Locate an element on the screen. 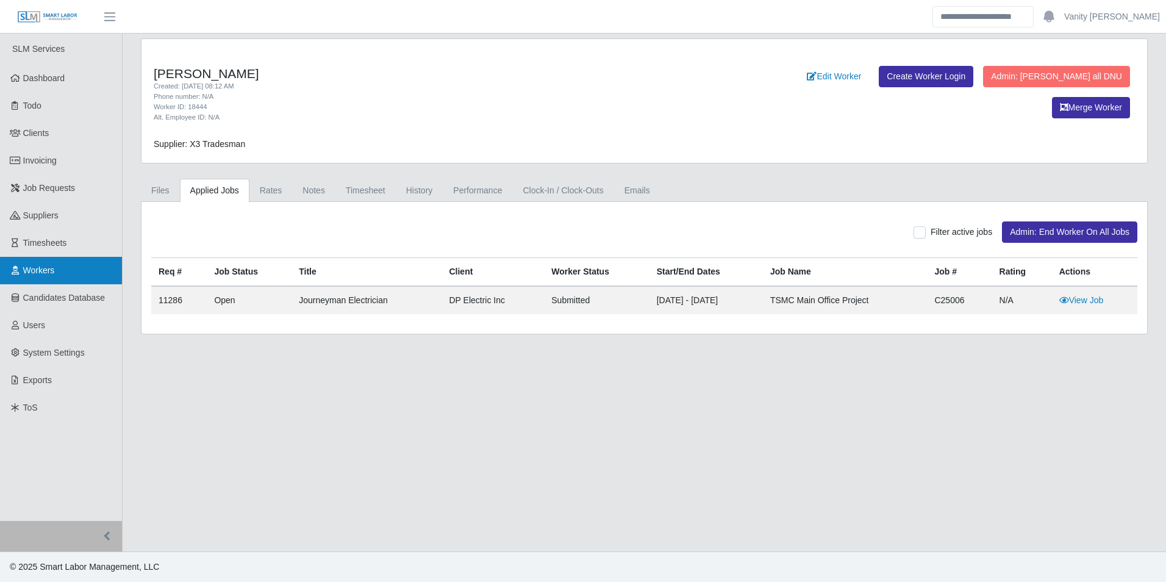 The width and height of the screenshot is (1166, 582). th: Req # is located at coordinates (179, 272).